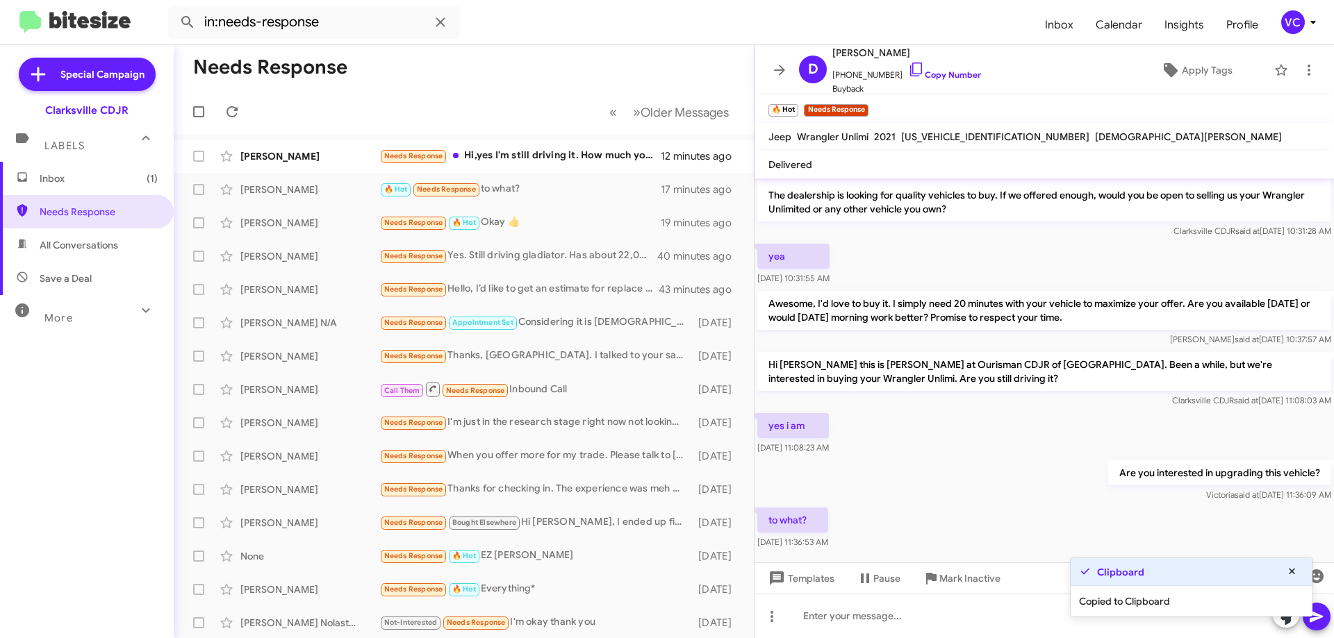 The height and width of the screenshot is (638, 1334). Describe the element at coordinates (1118, 25) in the screenshot. I see `span: Calendar` at that location.